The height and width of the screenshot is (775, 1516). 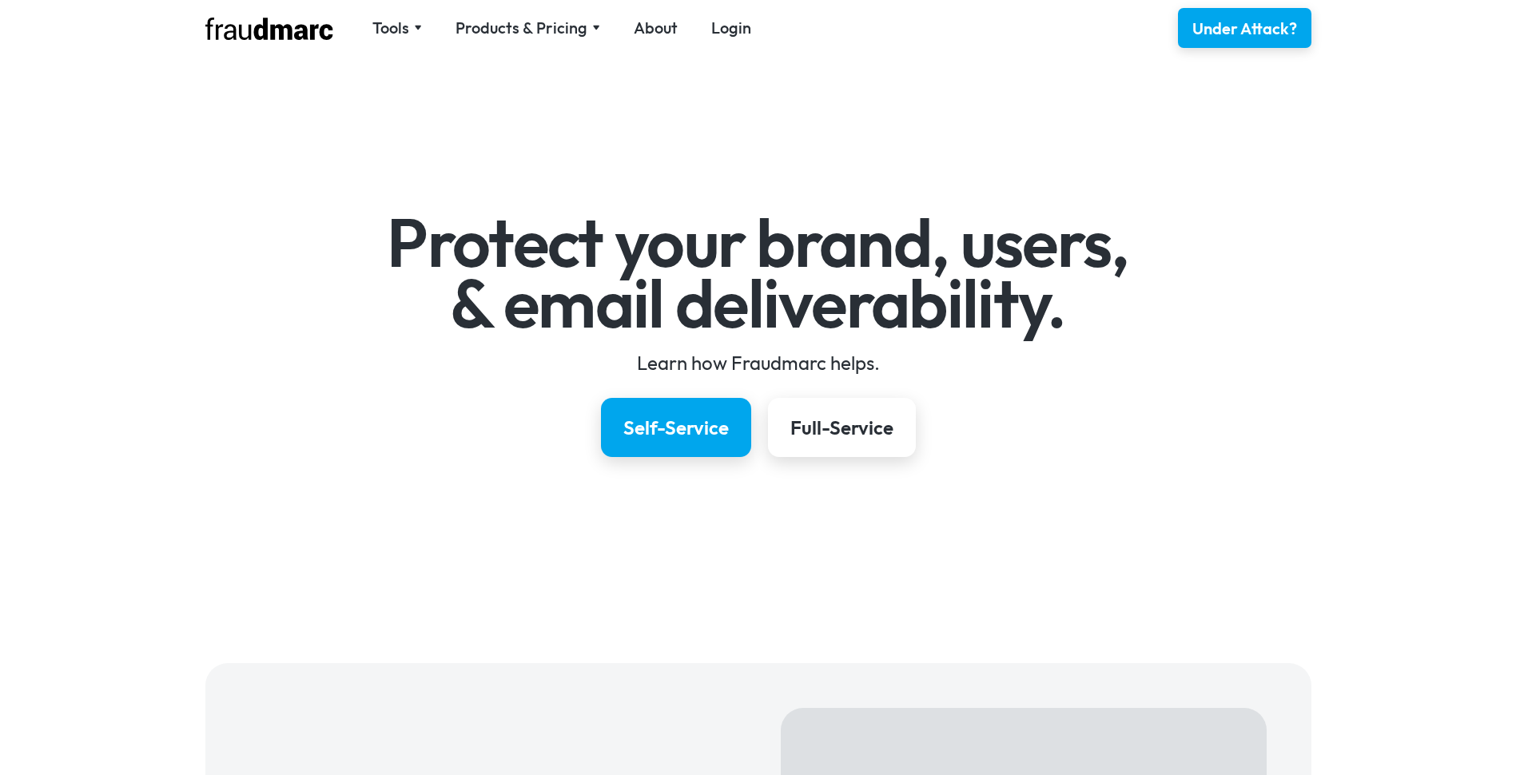 I want to click on div: Full-Service, so click(x=842, y=428).